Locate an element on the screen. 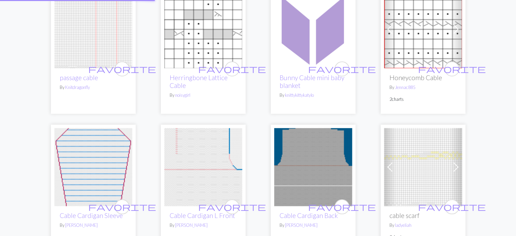 This screenshot has width=516, height=236. a: knittykittykatylo is located at coordinates (299, 95).